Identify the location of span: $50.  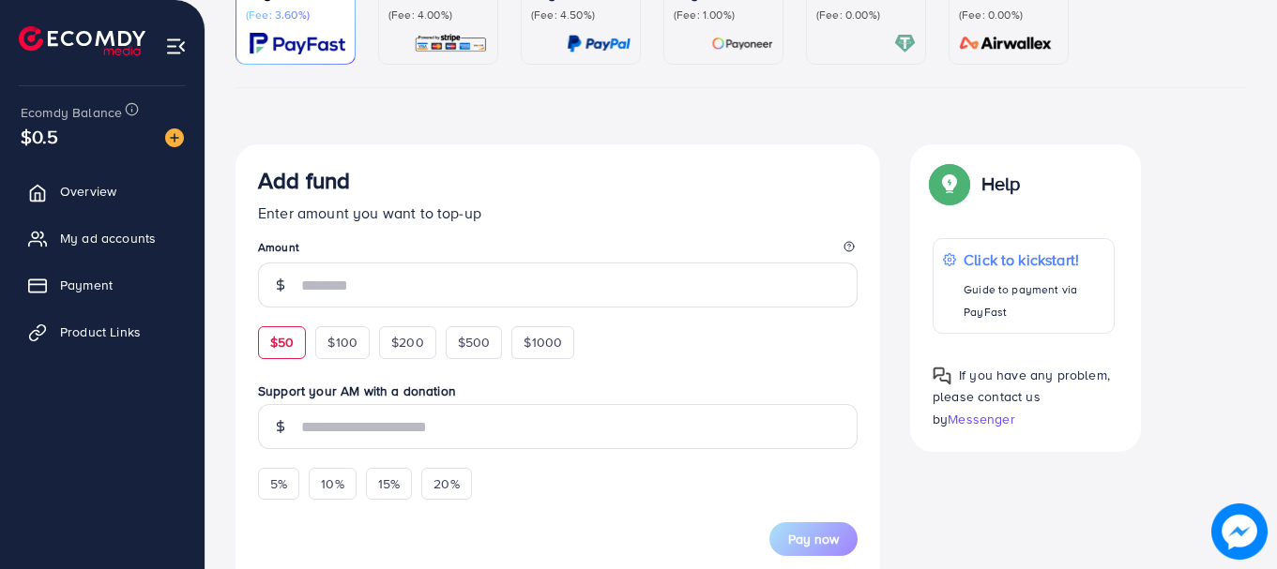
(281, 342).